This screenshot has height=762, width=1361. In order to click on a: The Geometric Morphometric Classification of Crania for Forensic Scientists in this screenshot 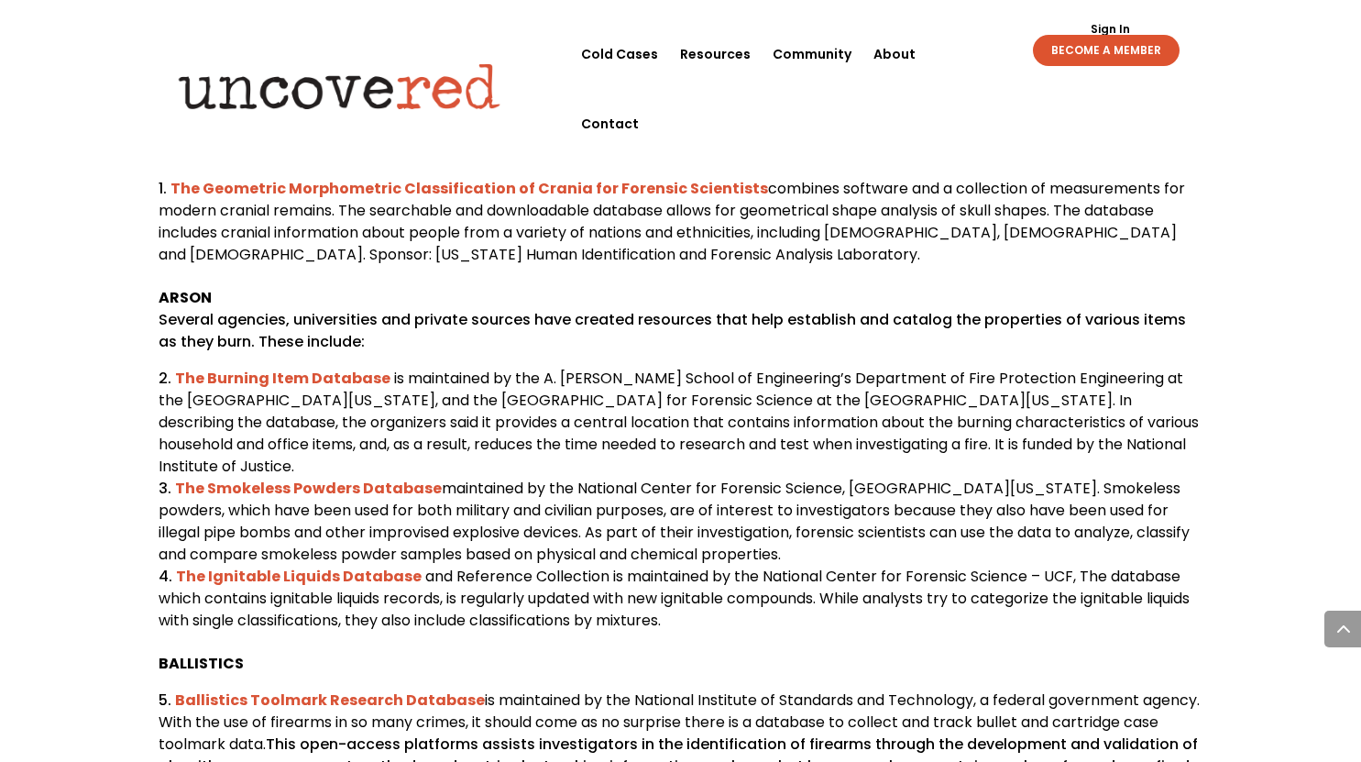, I will do `click(469, 188)`.